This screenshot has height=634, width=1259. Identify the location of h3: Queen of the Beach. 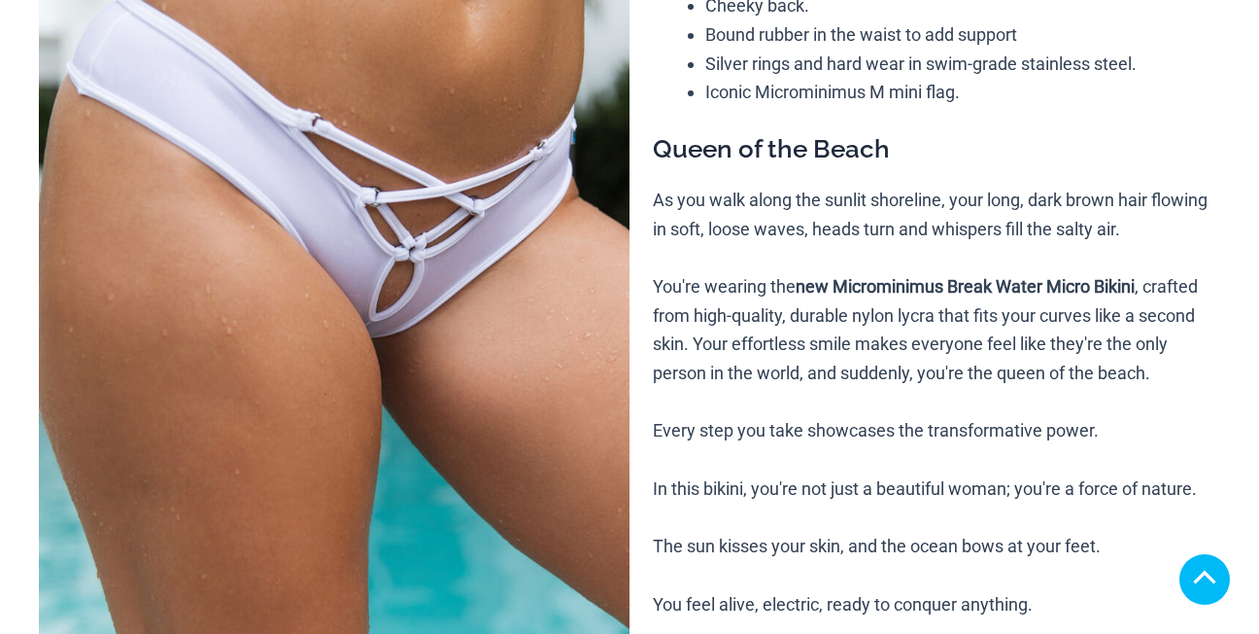
(937, 150).